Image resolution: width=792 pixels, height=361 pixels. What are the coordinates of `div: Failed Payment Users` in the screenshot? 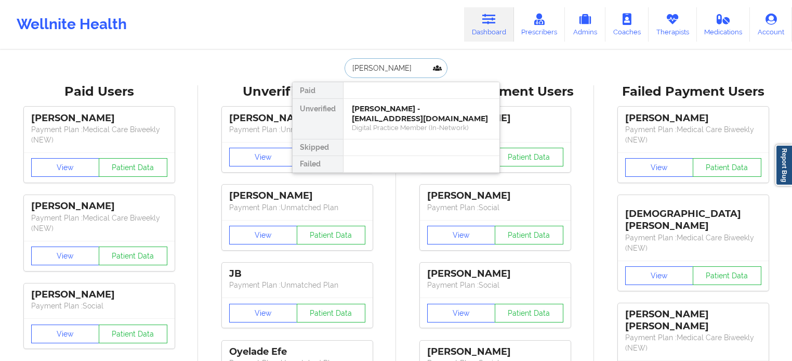 It's located at (693, 92).